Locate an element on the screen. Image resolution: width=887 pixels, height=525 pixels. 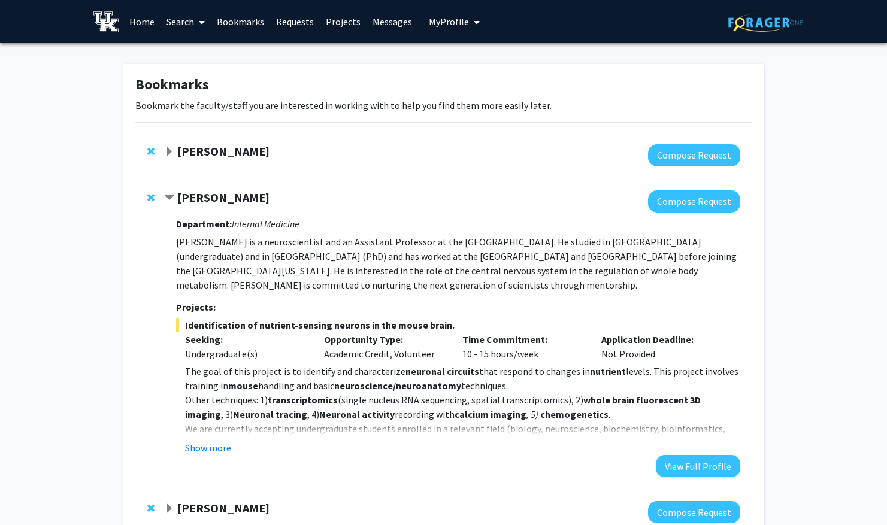
span: Contract Ioannis Papazoglou Bookmark is located at coordinates (170, 198).